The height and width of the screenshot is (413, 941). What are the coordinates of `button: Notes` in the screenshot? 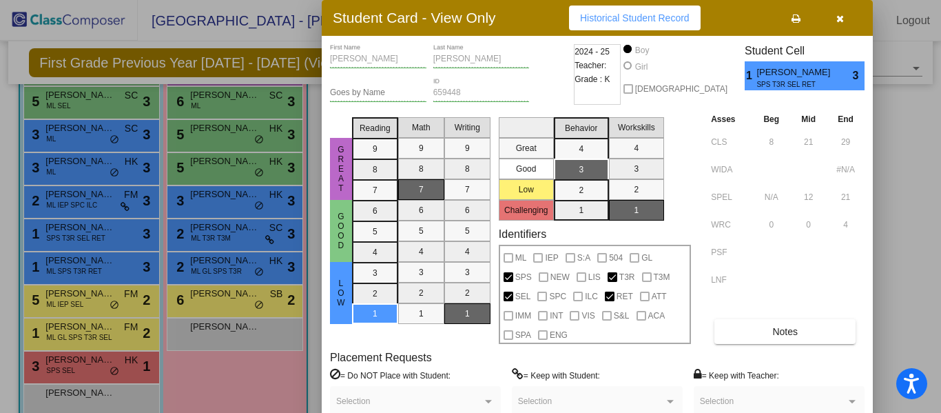 It's located at (785, 331).